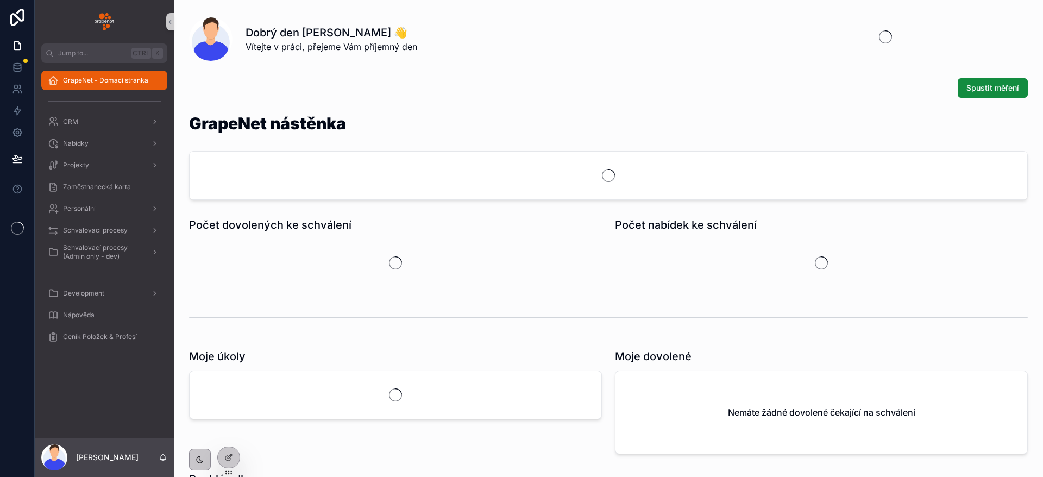 The height and width of the screenshot is (477, 1043). Describe the element at coordinates (75, 143) in the screenshot. I see `span: Nabídky` at that location.